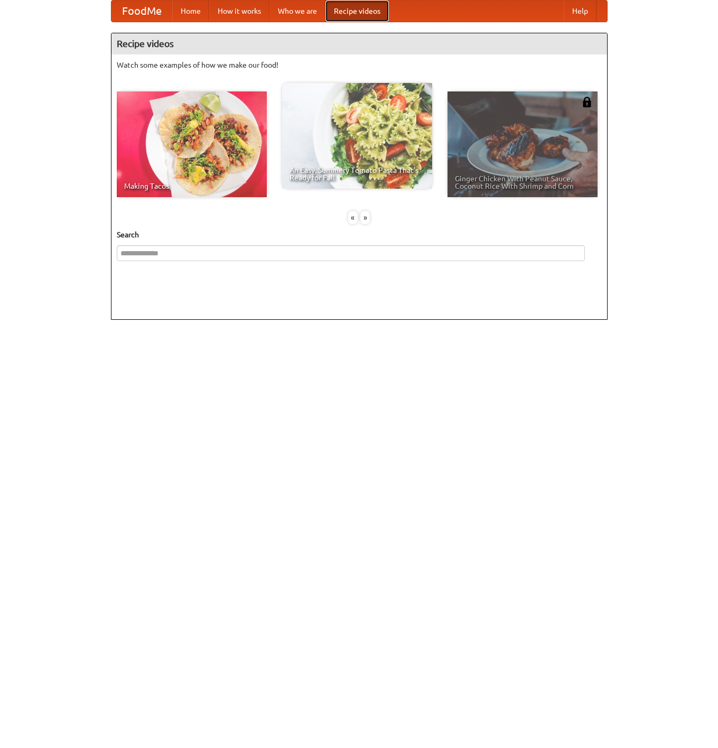 The height and width of the screenshot is (748, 718). Describe the element at coordinates (357, 11) in the screenshot. I see `a: Recipe videos` at that location.